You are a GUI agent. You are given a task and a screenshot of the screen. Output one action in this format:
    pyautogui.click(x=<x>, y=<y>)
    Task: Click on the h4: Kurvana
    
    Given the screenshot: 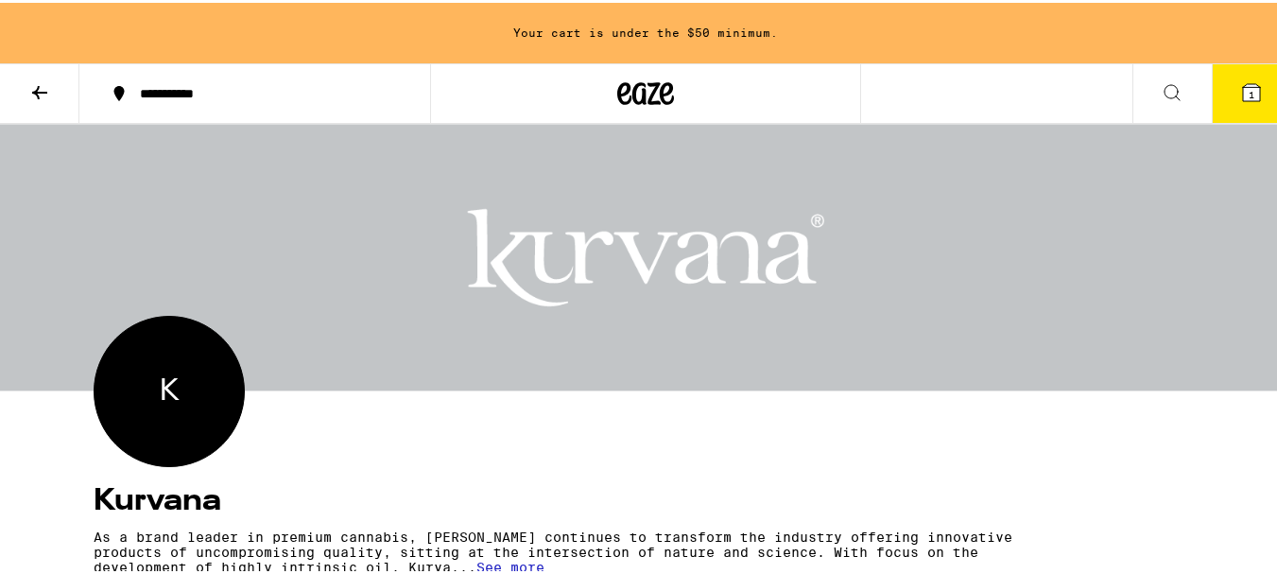 What is the action you would take?
    pyautogui.click(x=645, y=498)
    